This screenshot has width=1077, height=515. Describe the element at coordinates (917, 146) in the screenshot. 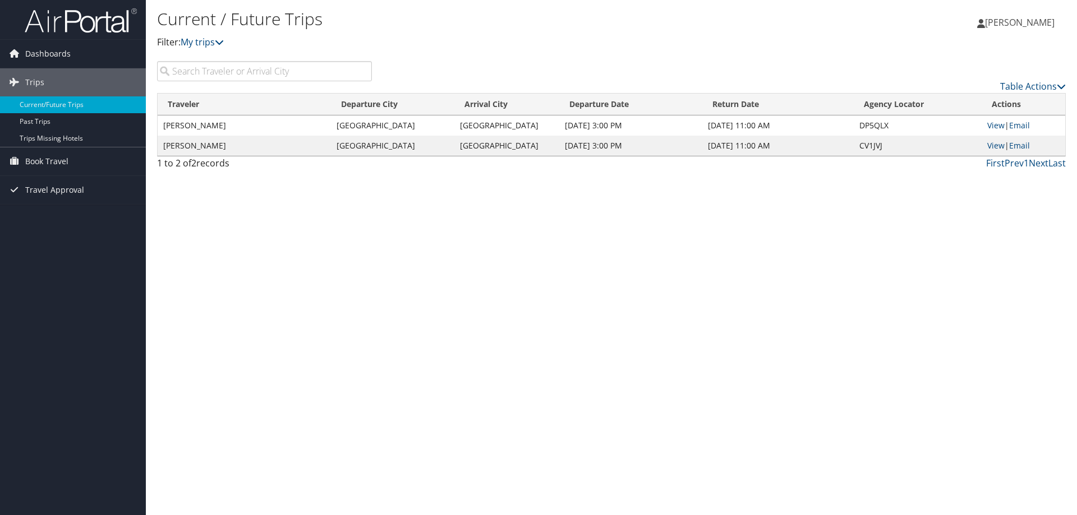

I see `td: CV1JVJ` at that location.